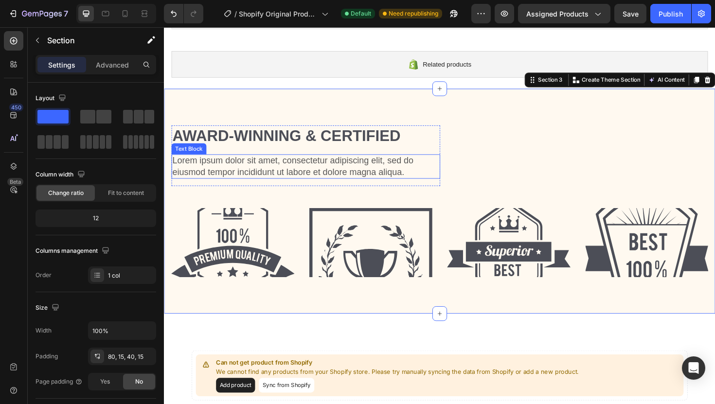  What do you see at coordinates (129, 379) in the screenshot?
I see `button: Sync from Shopify` at bounding box center [129, 379].